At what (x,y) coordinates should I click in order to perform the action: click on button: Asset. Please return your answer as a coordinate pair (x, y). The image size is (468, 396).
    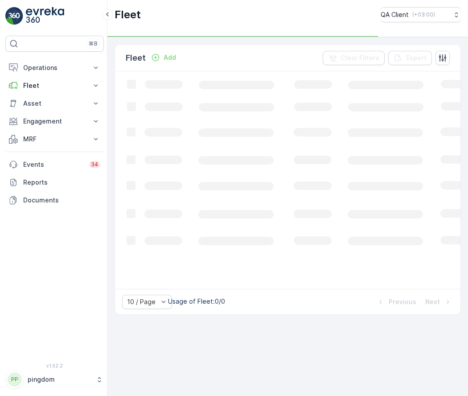
    Looking at the image, I should click on (54, 103).